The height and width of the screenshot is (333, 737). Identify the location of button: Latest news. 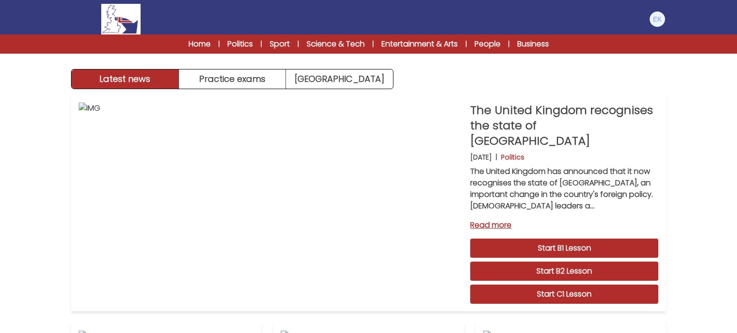
(125, 79).